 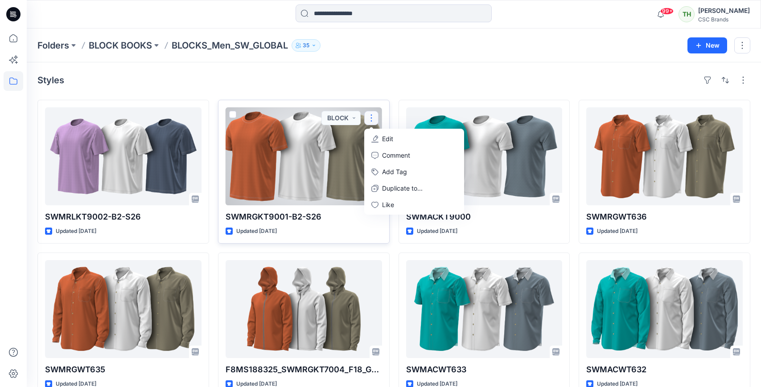 I want to click on p: Comment, so click(x=396, y=155).